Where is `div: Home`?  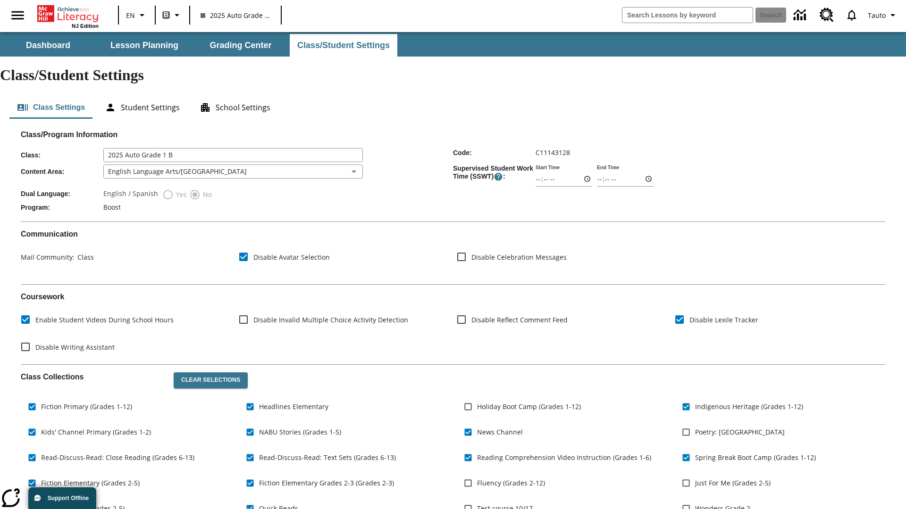
div: Home is located at coordinates (68, 16).